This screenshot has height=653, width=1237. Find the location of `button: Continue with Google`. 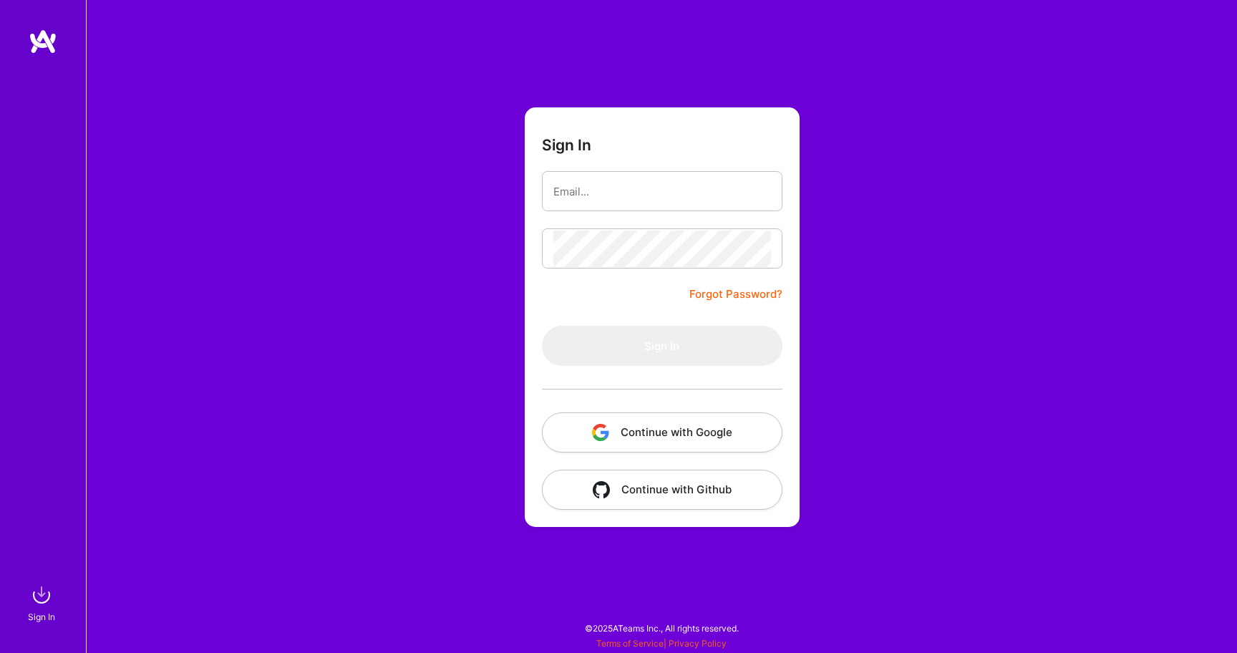

button: Continue with Google is located at coordinates (662, 432).